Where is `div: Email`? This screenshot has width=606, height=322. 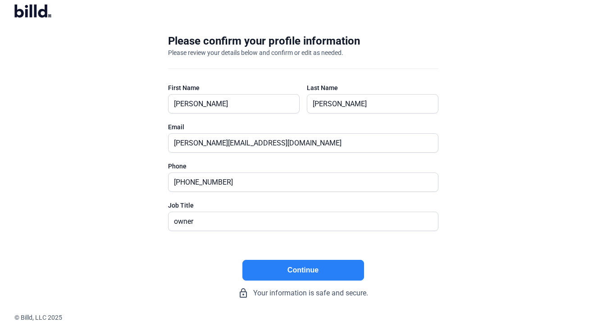
div: Email is located at coordinates (303, 127).